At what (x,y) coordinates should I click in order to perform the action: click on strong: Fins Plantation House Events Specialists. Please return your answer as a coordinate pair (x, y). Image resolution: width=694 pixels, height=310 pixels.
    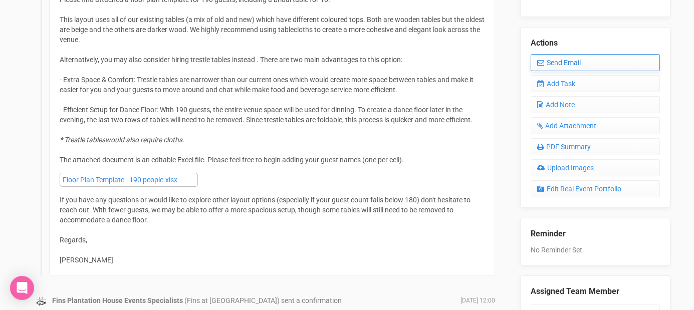
    Looking at the image, I should click on (117, 301).